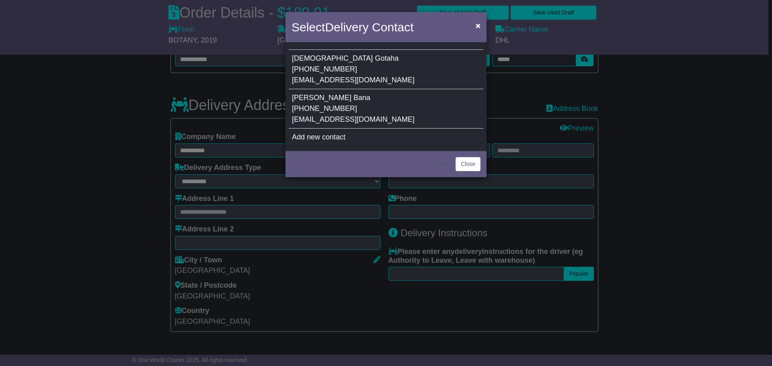  What do you see at coordinates (362, 98) in the screenshot?
I see `span: Bana` at bounding box center [362, 98].